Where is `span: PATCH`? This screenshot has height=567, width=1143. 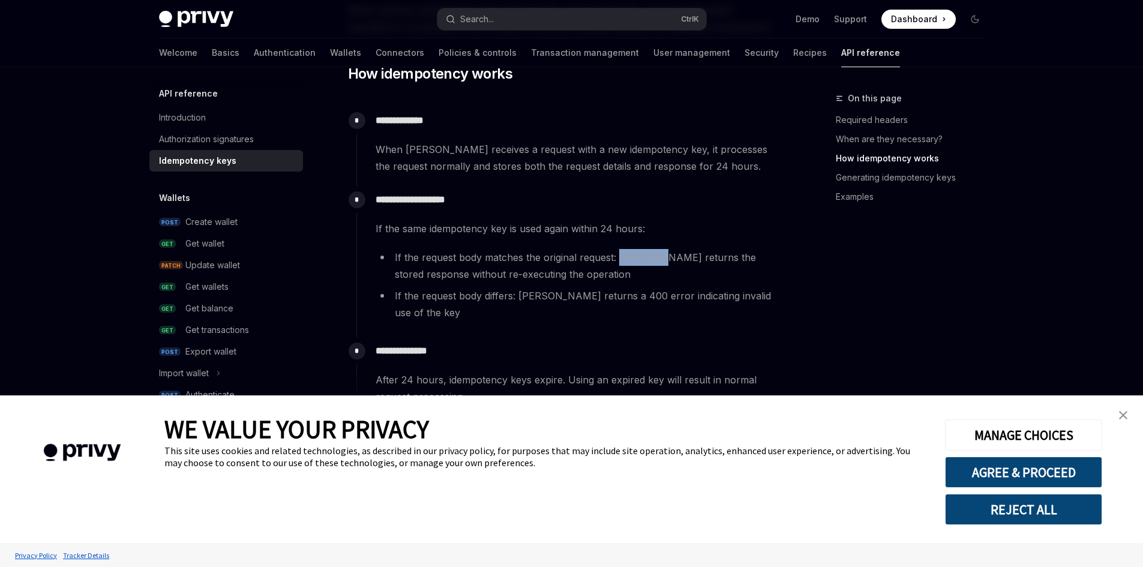
span: PATCH is located at coordinates (171, 265).